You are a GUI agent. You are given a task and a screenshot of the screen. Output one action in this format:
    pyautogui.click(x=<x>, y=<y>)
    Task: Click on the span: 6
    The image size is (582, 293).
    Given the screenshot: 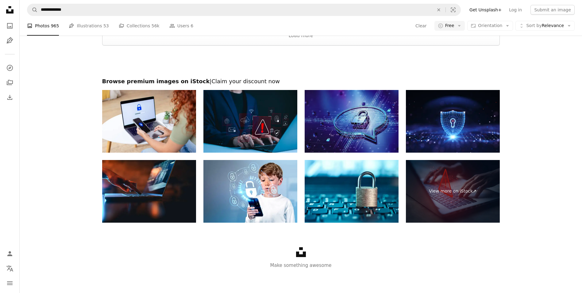 What is the action you would take?
    pyautogui.click(x=192, y=26)
    